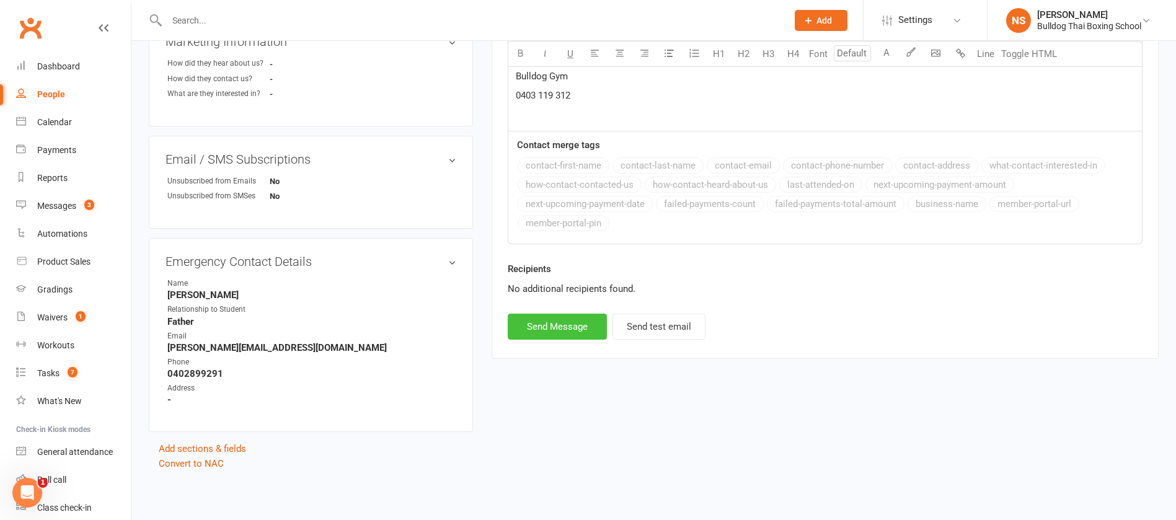  I want to click on div: General attendance, so click(75, 452).